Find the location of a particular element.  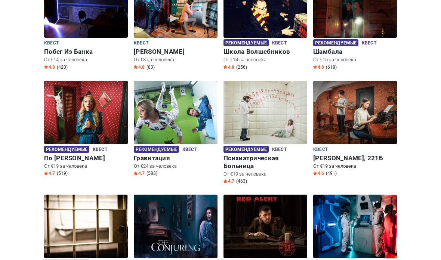

img: Бейкер-Стрит, 221Б is located at coordinates (355, 113).